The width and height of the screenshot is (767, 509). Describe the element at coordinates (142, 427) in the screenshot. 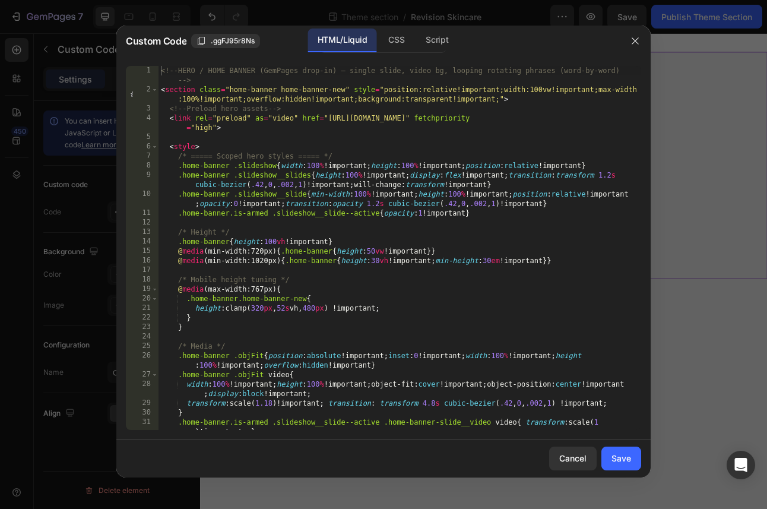

I see `div: 31` at that location.